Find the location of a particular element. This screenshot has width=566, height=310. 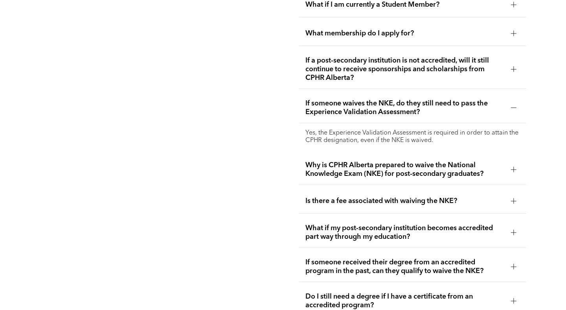

span: If someone waives the NKE, do they still need to pass the Experience Validation Assessment? is located at coordinates (405, 108).